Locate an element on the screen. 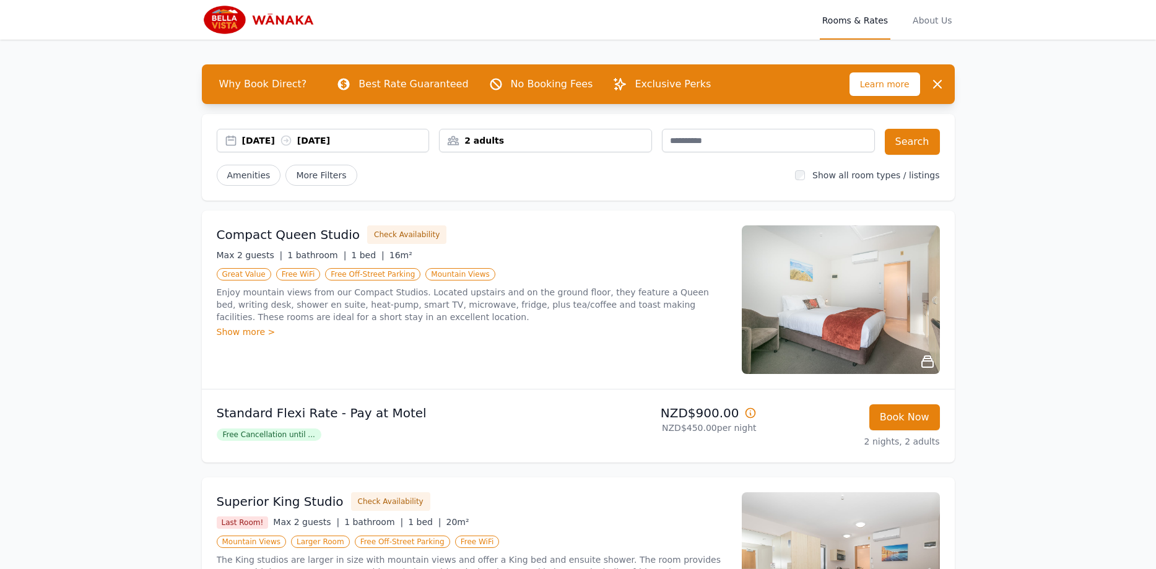 Image resolution: width=1156 pixels, height=569 pixels. button: Amenities is located at coordinates (249, 175).